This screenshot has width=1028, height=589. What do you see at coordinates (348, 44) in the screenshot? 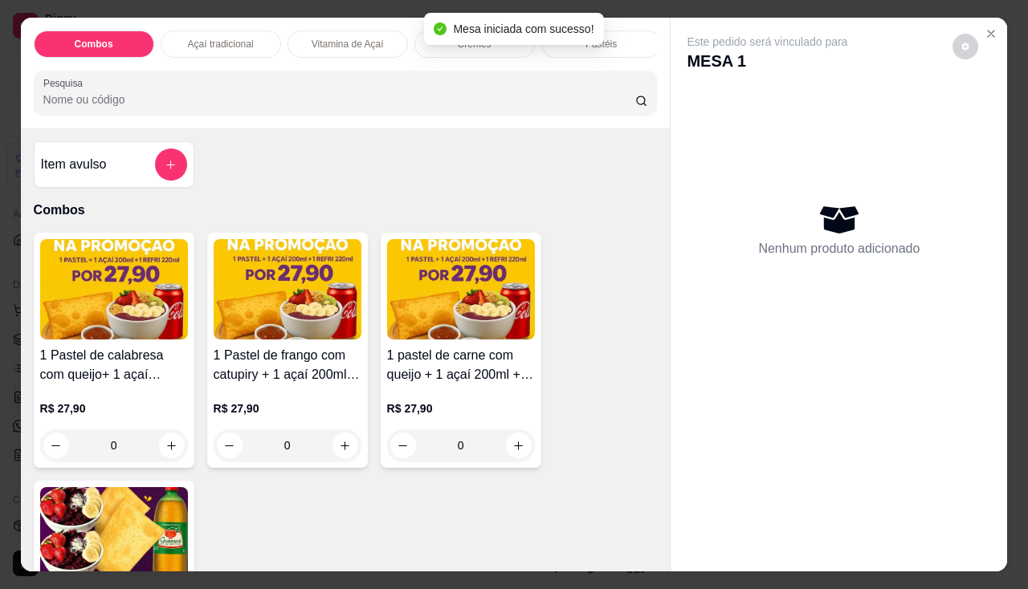
I see `p: Vitamina de Açaí` at bounding box center [348, 44].